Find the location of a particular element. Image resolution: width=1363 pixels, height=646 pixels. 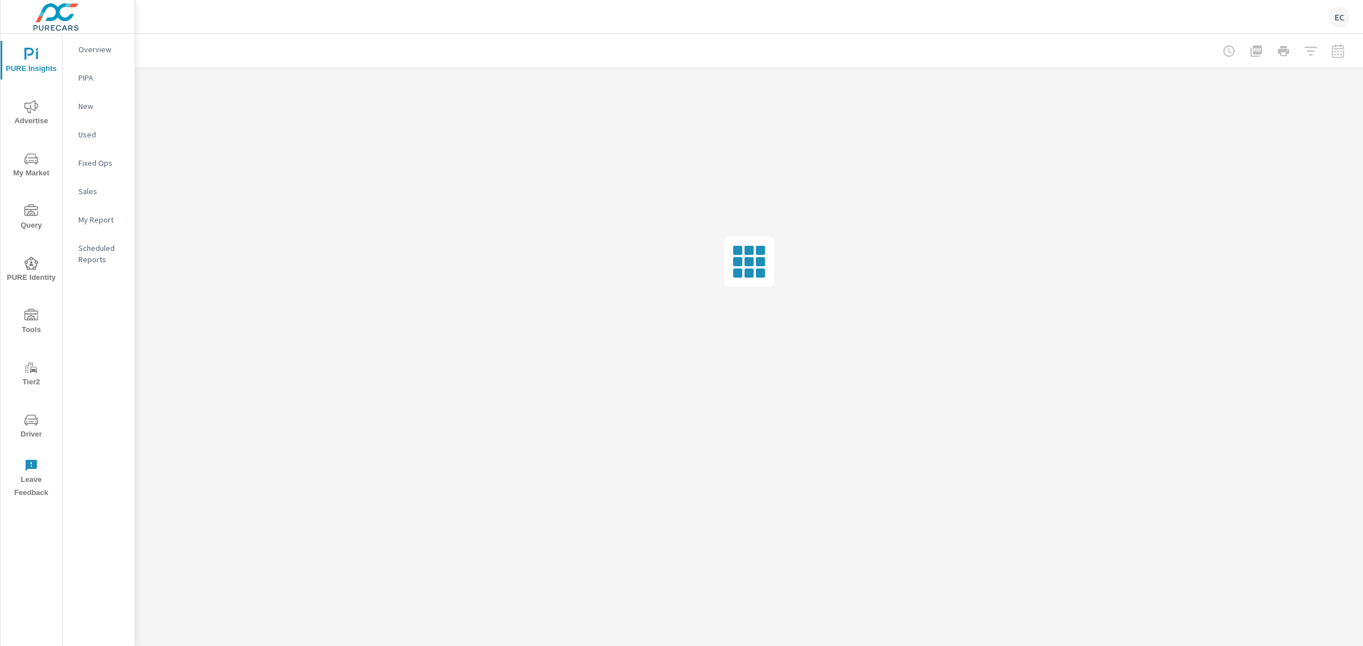

div: New is located at coordinates (98, 106).